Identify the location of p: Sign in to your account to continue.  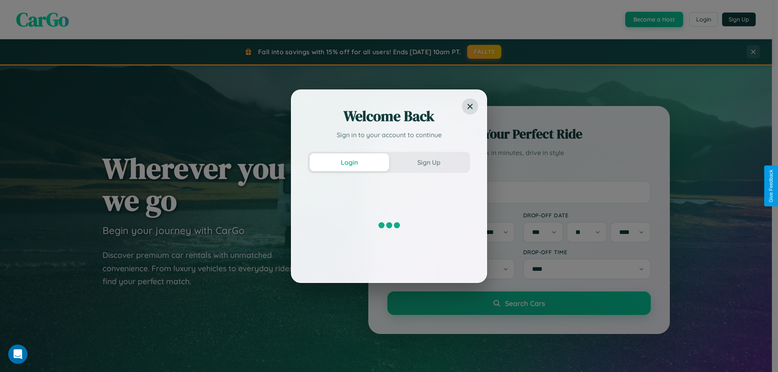
(389, 135).